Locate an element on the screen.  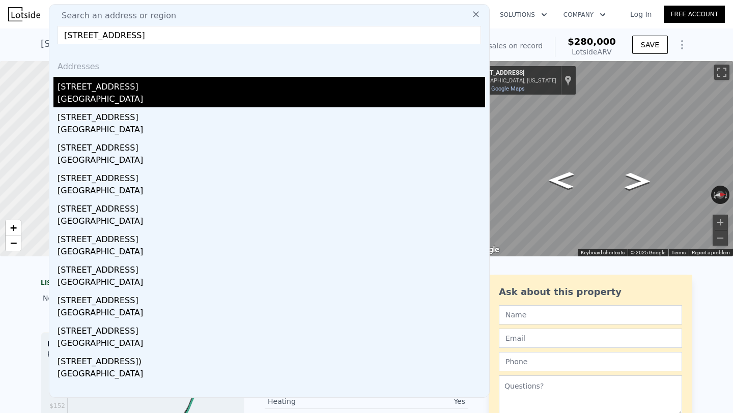
div: Ask about this property is located at coordinates (591, 292).